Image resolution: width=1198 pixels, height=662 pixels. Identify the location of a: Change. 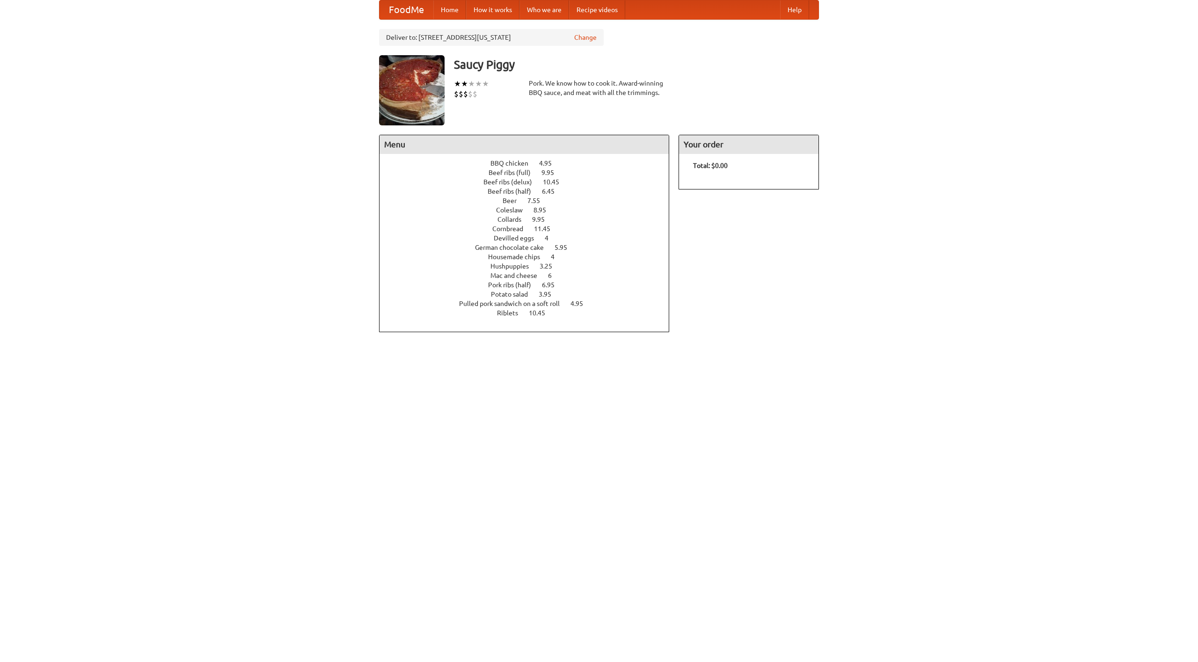
(586, 37).